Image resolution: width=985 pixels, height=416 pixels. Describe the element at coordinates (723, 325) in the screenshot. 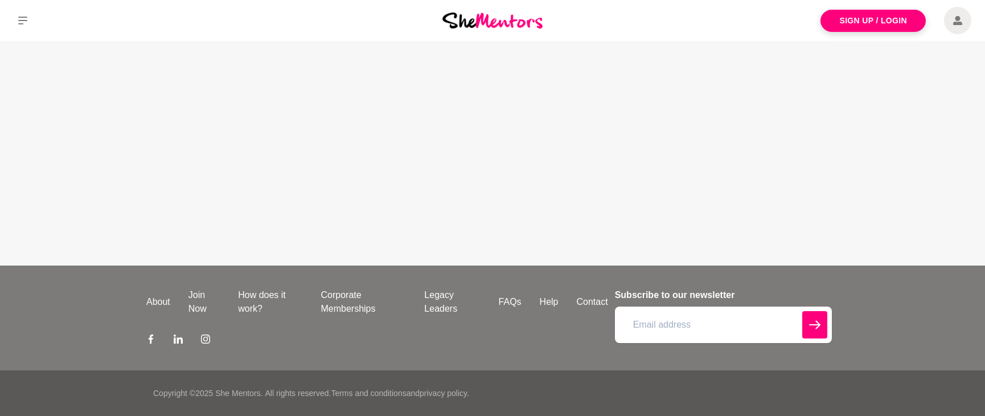

I see `input: Email address` at that location.